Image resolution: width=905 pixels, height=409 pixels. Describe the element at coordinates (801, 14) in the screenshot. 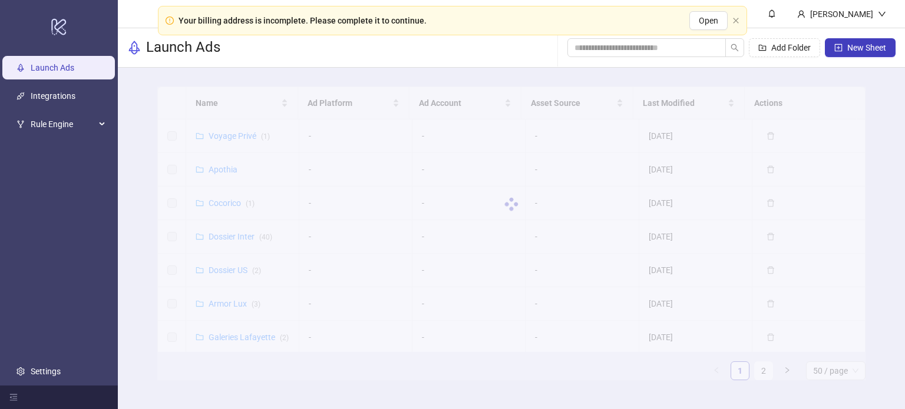

I see `span: user` at that location.